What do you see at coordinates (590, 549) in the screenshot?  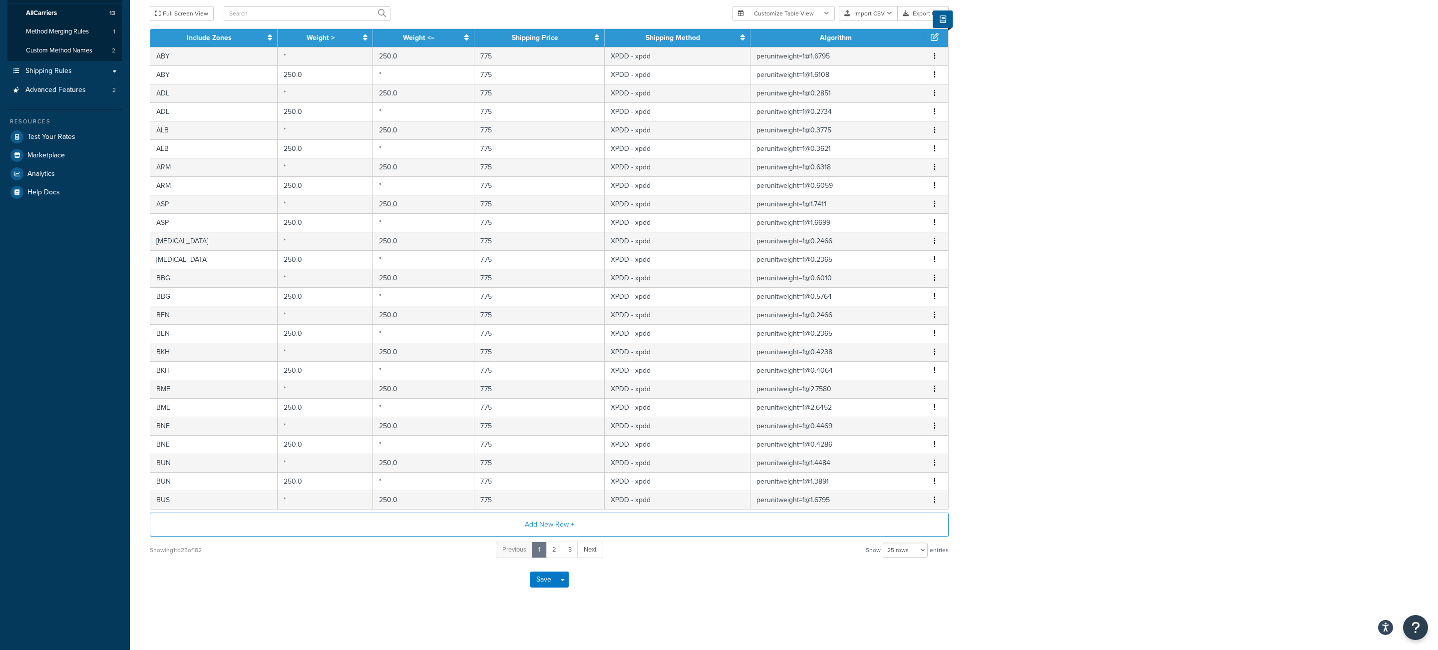 I see `span: Next` at bounding box center [590, 549].